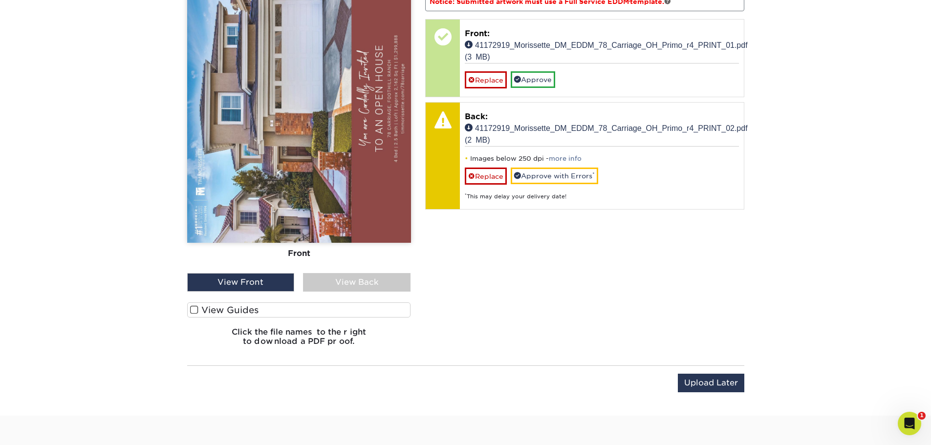 This screenshot has width=931, height=445. I want to click on div: View Back, so click(357, 282).